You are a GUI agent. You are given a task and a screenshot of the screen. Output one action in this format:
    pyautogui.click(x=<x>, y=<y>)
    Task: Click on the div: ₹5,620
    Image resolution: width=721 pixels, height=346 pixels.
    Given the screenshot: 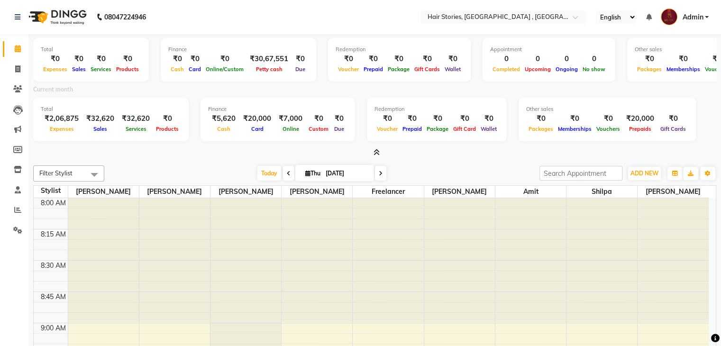 What is the action you would take?
    pyautogui.click(x=224, y=119)
    